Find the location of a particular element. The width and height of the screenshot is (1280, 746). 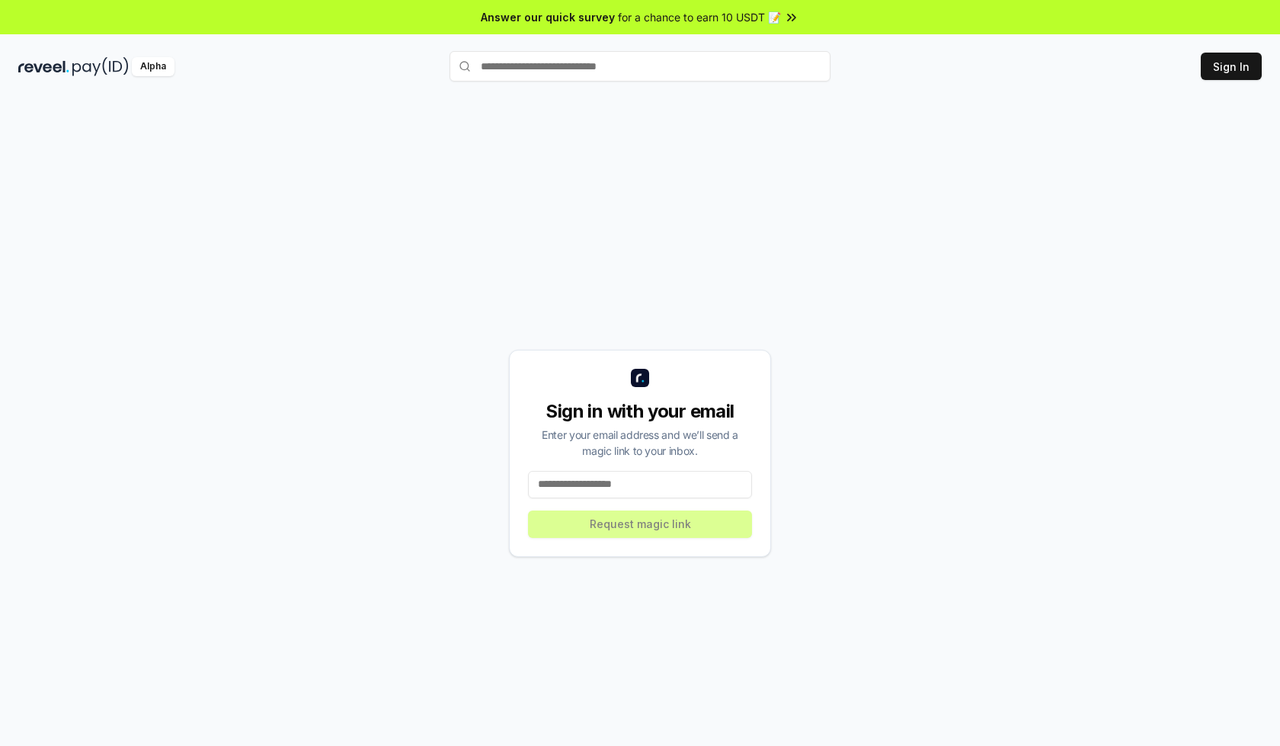

div: Alpha is located at coordinates (153, 66).